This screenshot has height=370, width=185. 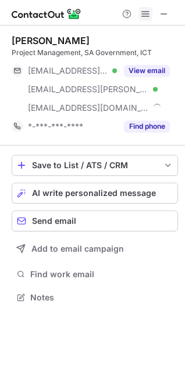 What do you see at coordinates (46, 14) in the screenshot?
I see `img: ContactOut v5.3.10` at bounding box center [46, 14].